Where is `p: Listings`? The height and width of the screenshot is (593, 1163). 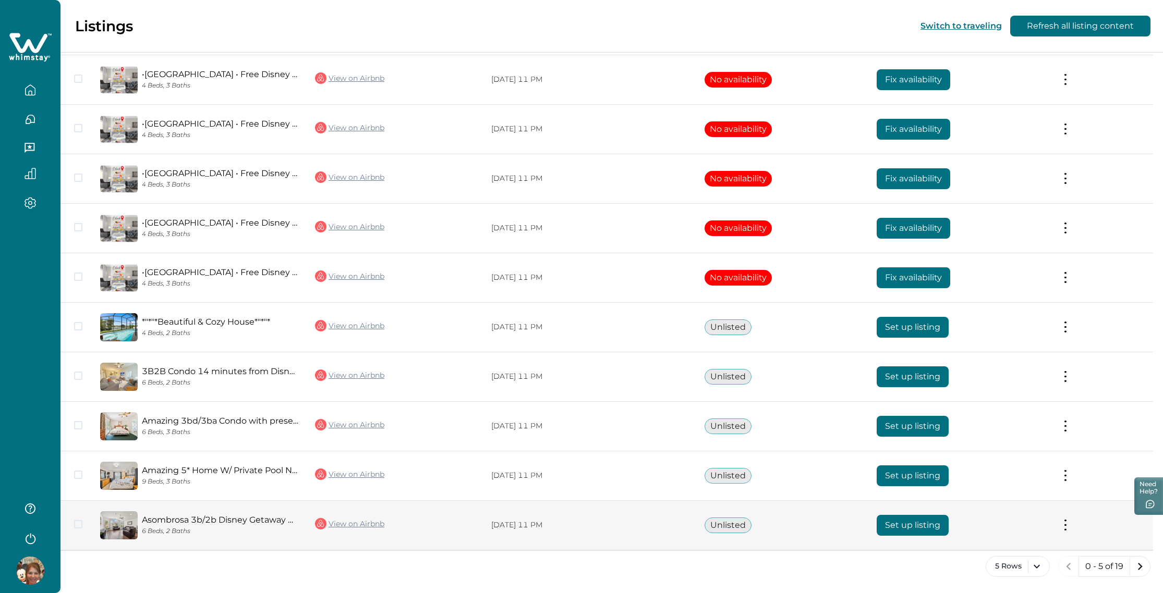 p: Listings is located at coordinates (104, 26).